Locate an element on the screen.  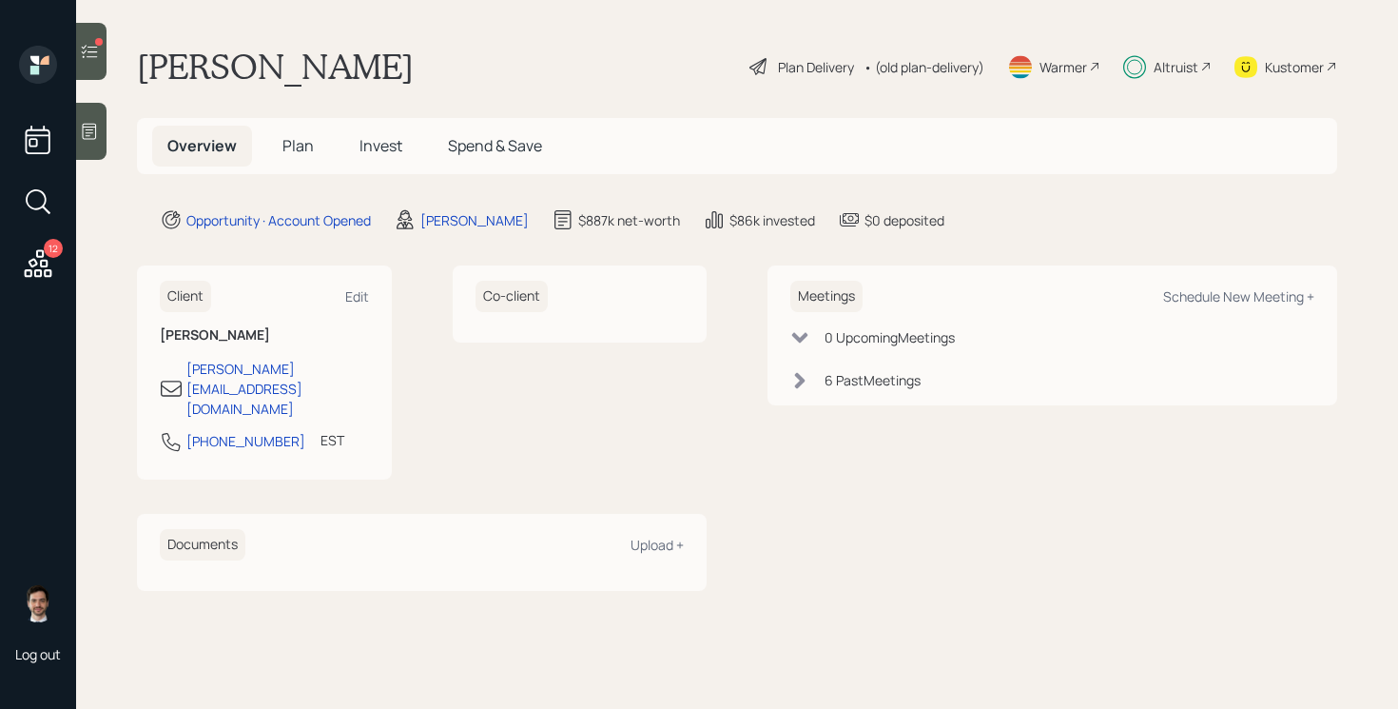
div: 0 Upcoming Meeting s is located at coordinates (889, 337).